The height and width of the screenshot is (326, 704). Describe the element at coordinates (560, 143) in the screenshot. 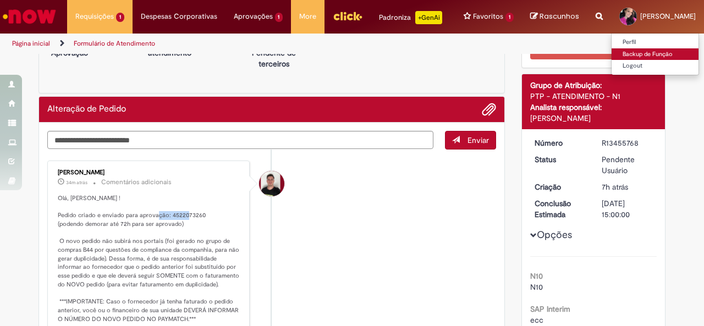

I see `dt: Número` at that location.